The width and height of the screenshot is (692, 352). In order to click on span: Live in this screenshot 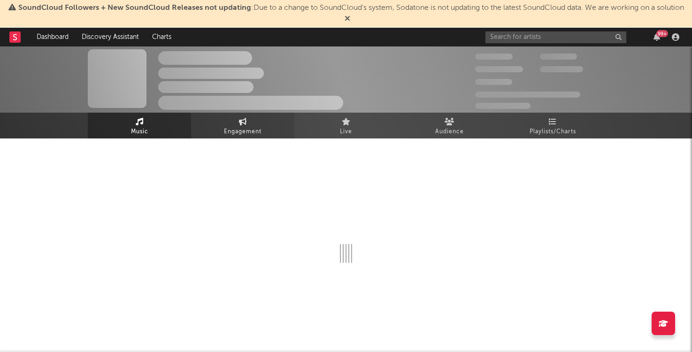, I will do `click(346, 132)`.